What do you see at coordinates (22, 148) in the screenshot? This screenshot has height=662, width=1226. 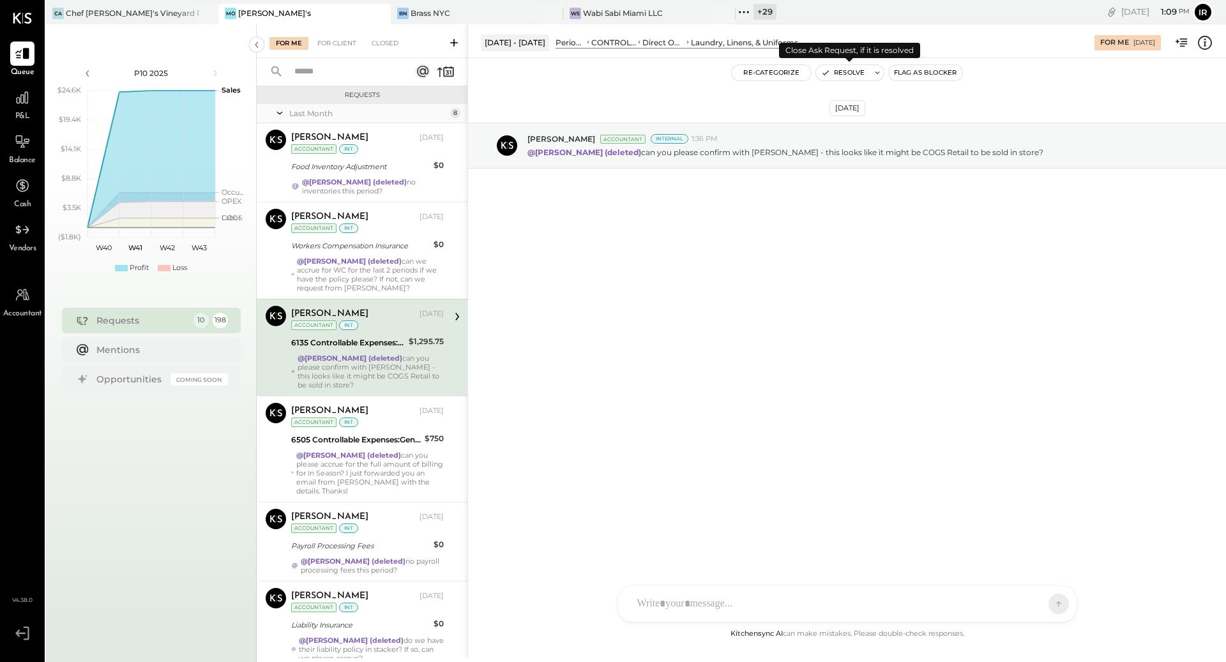 I see `a: Balance` at bounding box center [22, 148].